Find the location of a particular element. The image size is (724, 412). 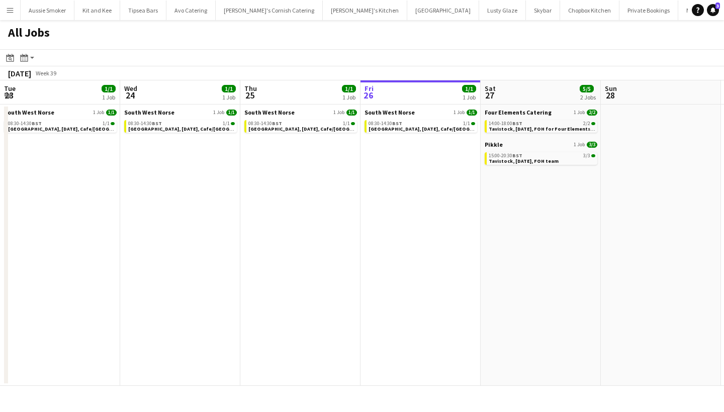

span: Wed is located at coordinates (131, 88).